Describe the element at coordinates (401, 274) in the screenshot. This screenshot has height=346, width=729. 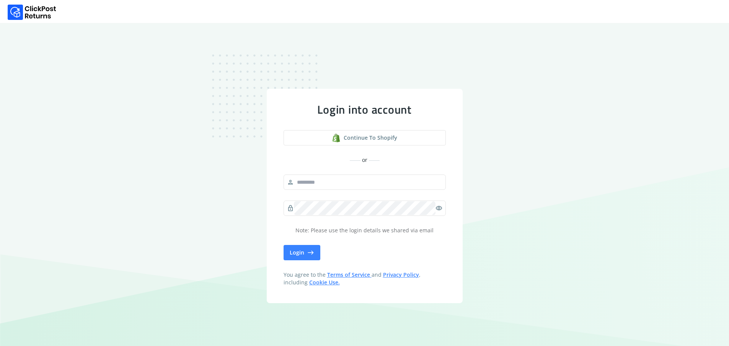
I see `a: Privacy Policy` at that location.